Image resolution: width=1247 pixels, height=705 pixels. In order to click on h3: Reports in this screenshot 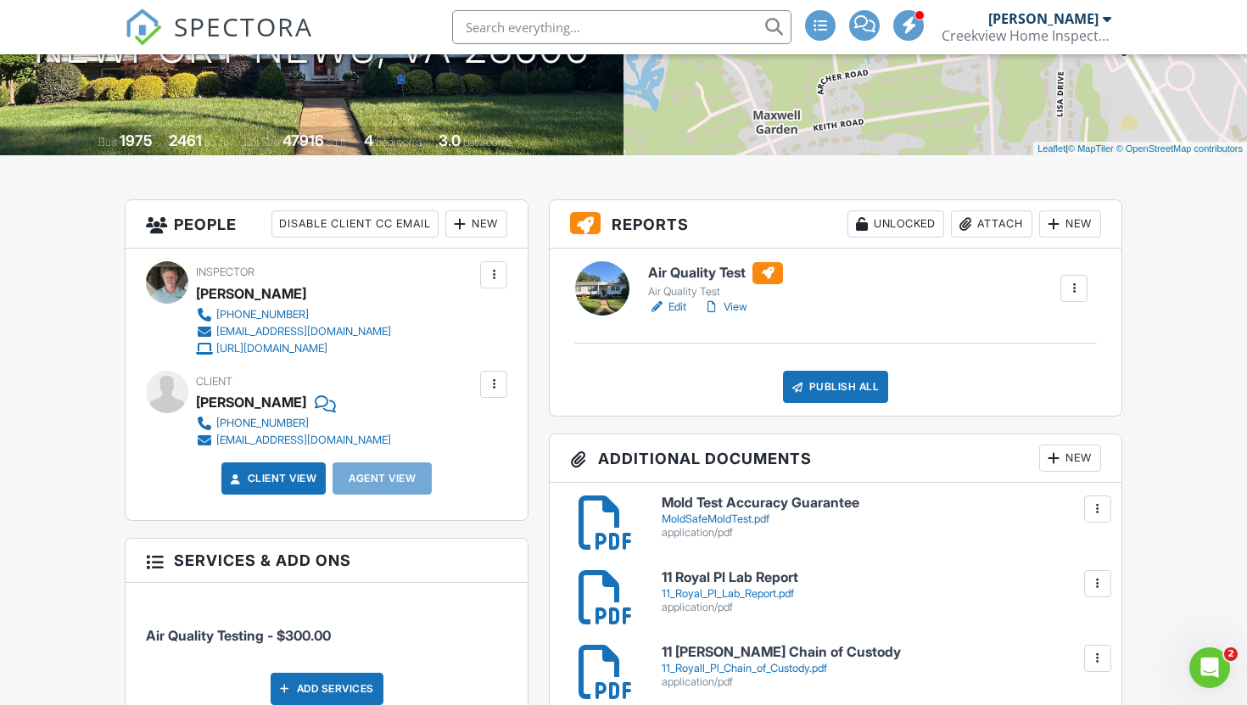, I will do `click(836, 224)`.